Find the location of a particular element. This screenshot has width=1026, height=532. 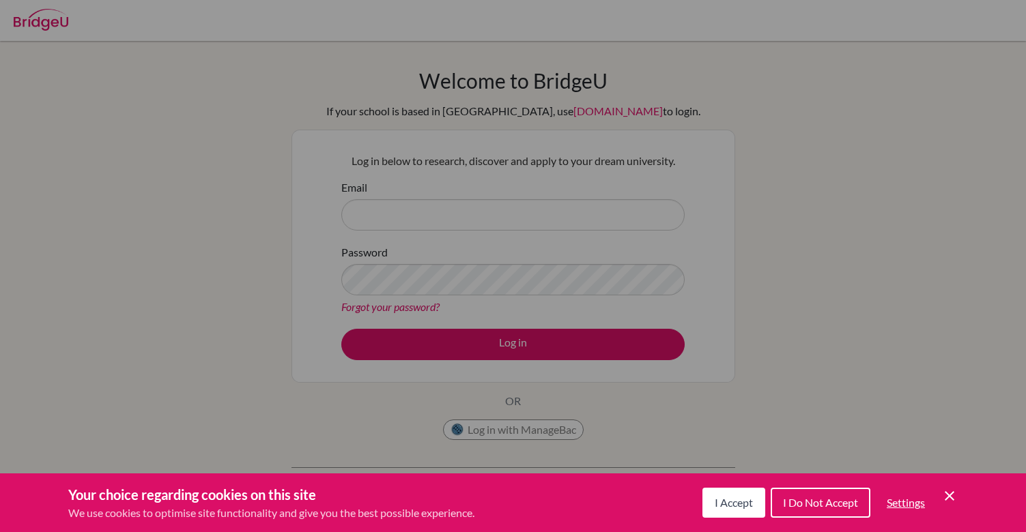

button: I Do Not Accept is located at coordinates (820, 503).